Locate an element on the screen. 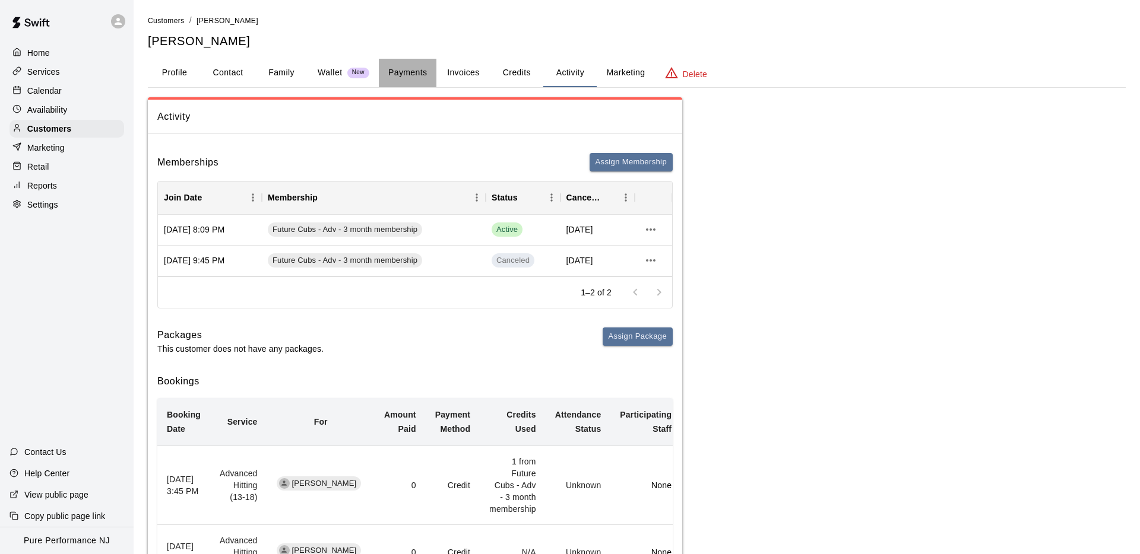 This screenshot has height=554, width=1140. button: Activity is located at coordinates (570, 73).